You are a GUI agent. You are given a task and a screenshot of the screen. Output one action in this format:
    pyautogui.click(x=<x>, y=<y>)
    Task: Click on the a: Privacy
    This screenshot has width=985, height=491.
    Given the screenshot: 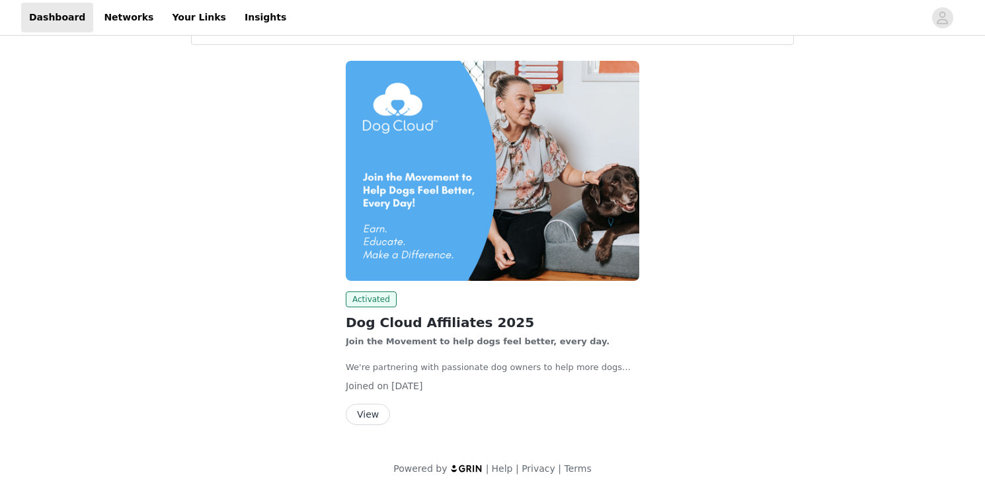 What is the action you would take?
    pyautogui.click(x=538, y=469)
    